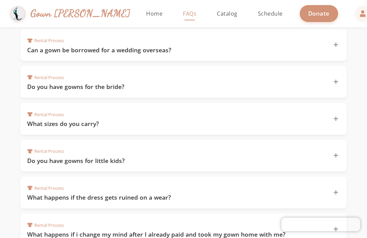  What do you see at coordinates (227, 14) in the screenshot?
I see `span: Catalog` at bounding box center [227, 14].